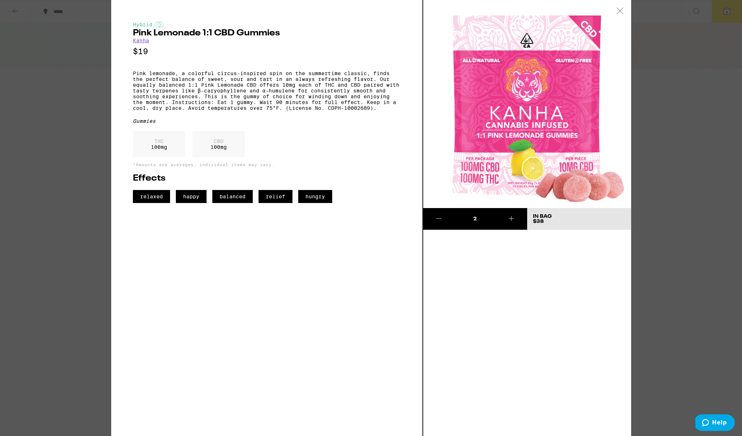  I want to click on p: CBD, so click(218, 141).